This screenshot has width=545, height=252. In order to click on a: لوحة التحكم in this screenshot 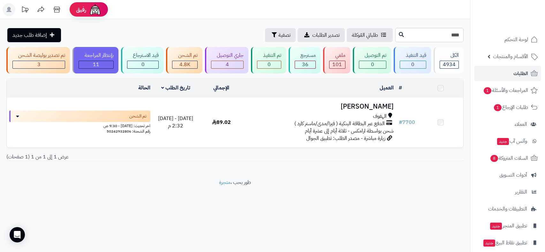, I will do `click(508, 40)`.